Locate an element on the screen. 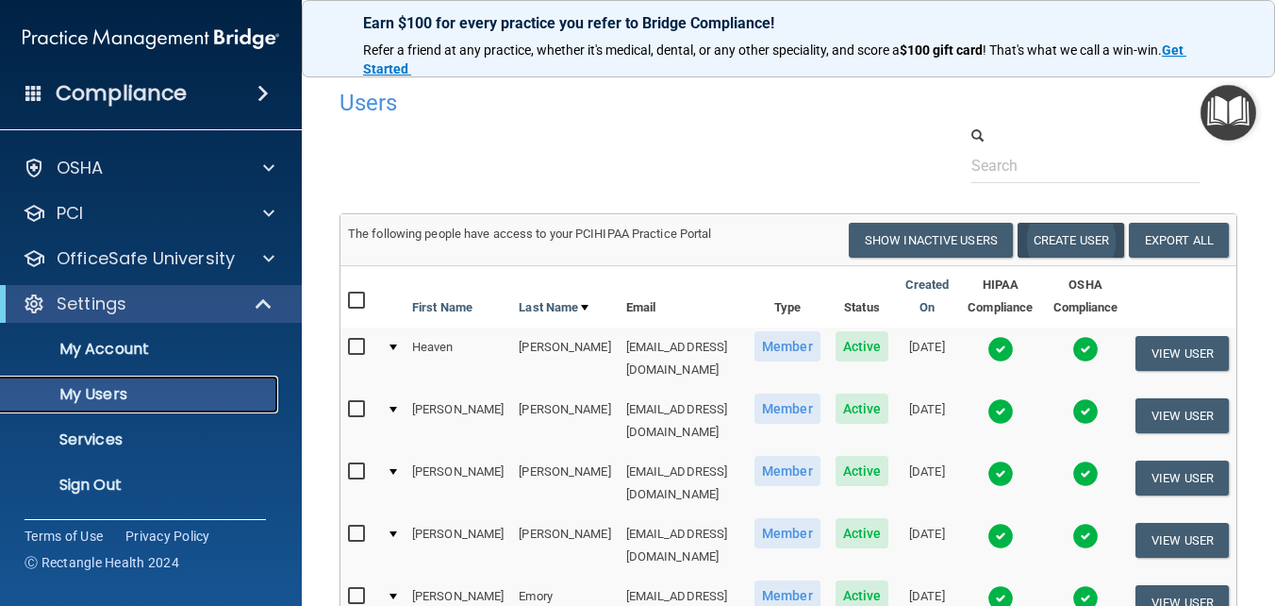 The height and width of the screenshot is (606, 1275). td: Heaven is located at coordinates (458, 358).